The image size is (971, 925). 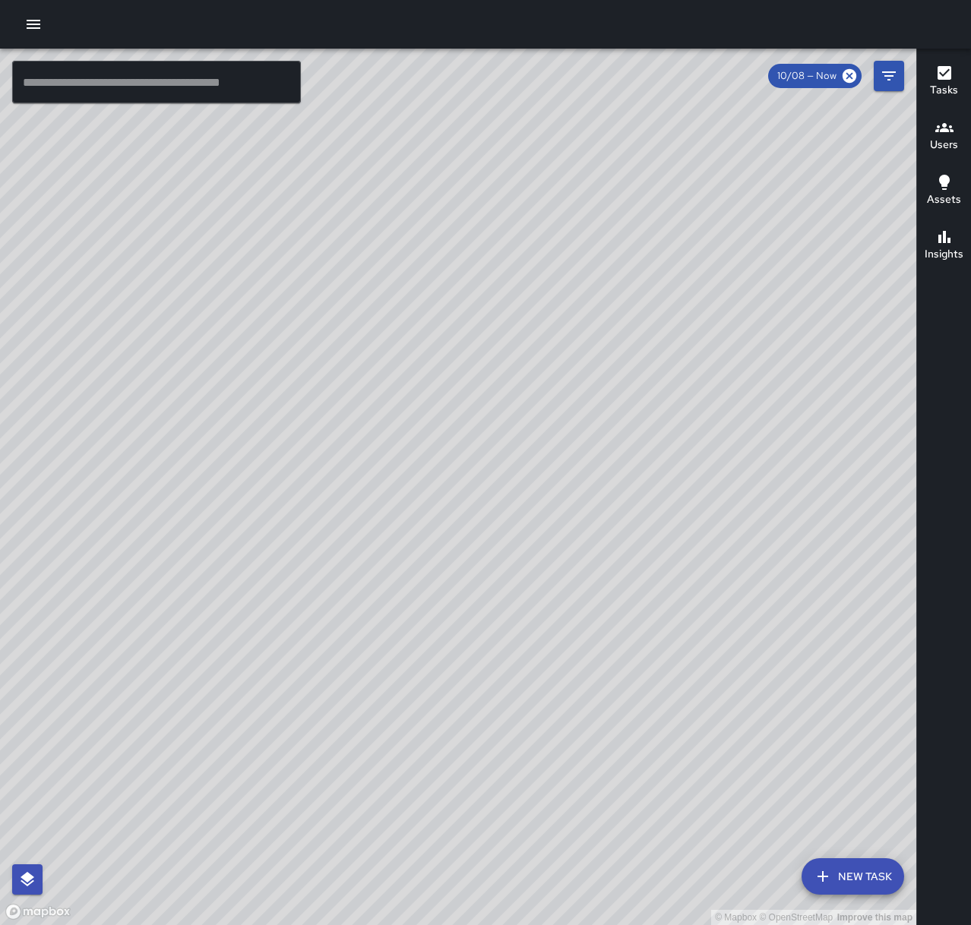 I want to click on span: 10/08 — Now, so click(x=807, y=76).